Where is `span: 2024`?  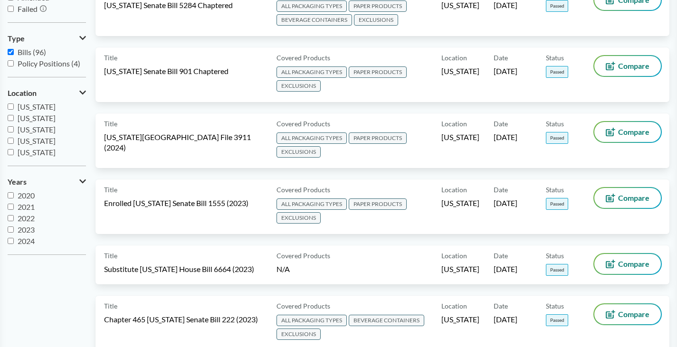 span: 2024 is located at coordinates (26, 241).